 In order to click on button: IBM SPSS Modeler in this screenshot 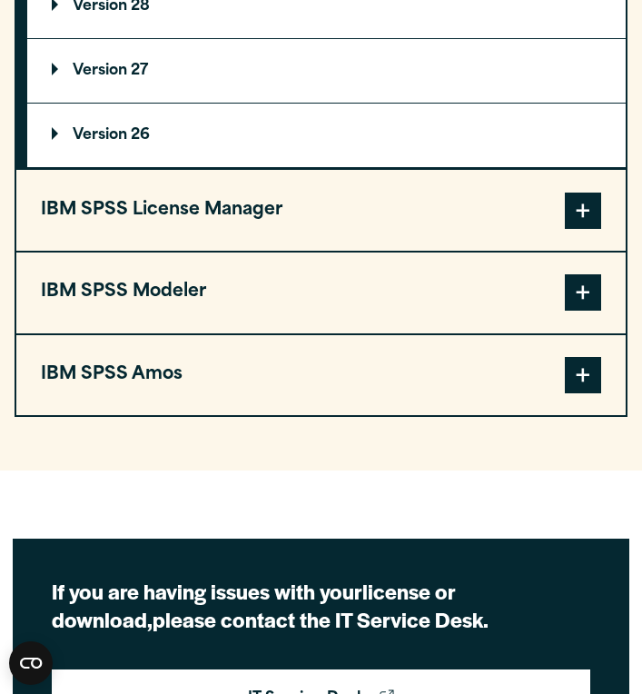, I will do `click(321, 293)`.